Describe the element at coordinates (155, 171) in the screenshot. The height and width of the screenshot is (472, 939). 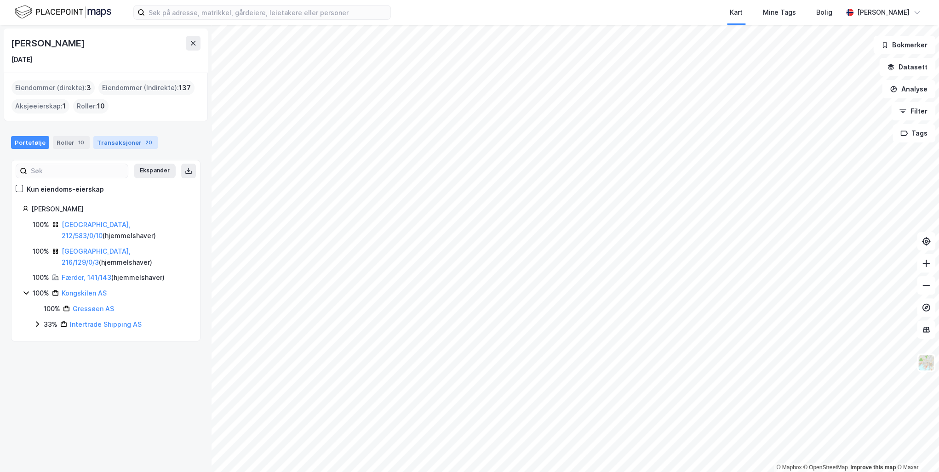
I see `button: Ekspander` at that location.